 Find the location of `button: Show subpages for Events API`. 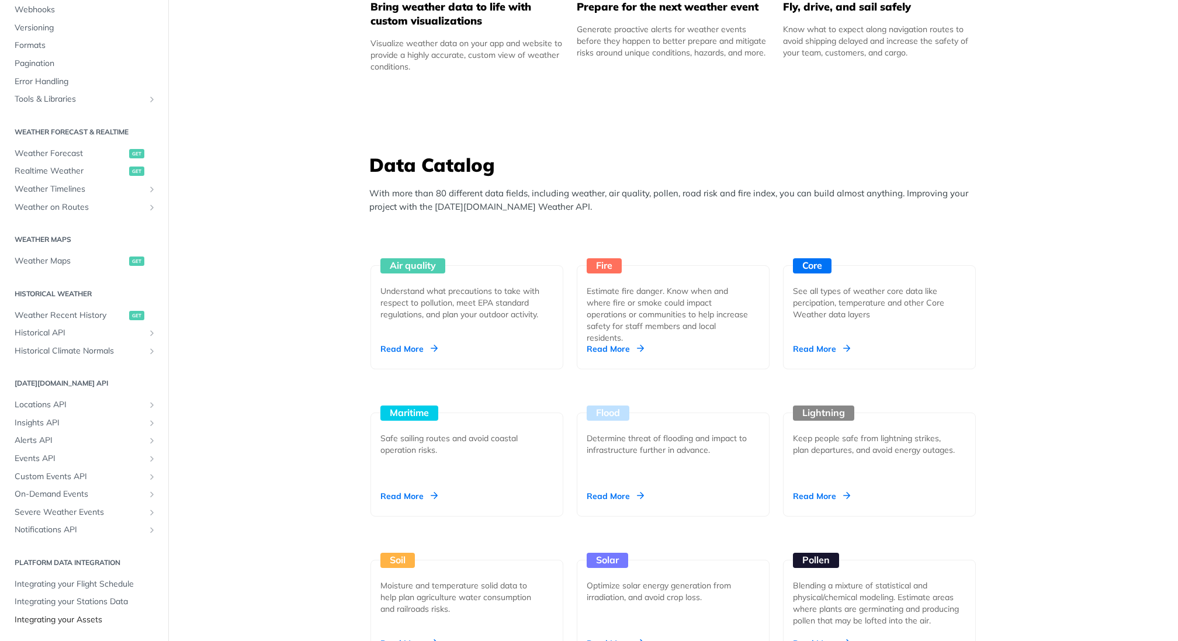

button: Show subpages for Events API is located at coordinates (152, 459).